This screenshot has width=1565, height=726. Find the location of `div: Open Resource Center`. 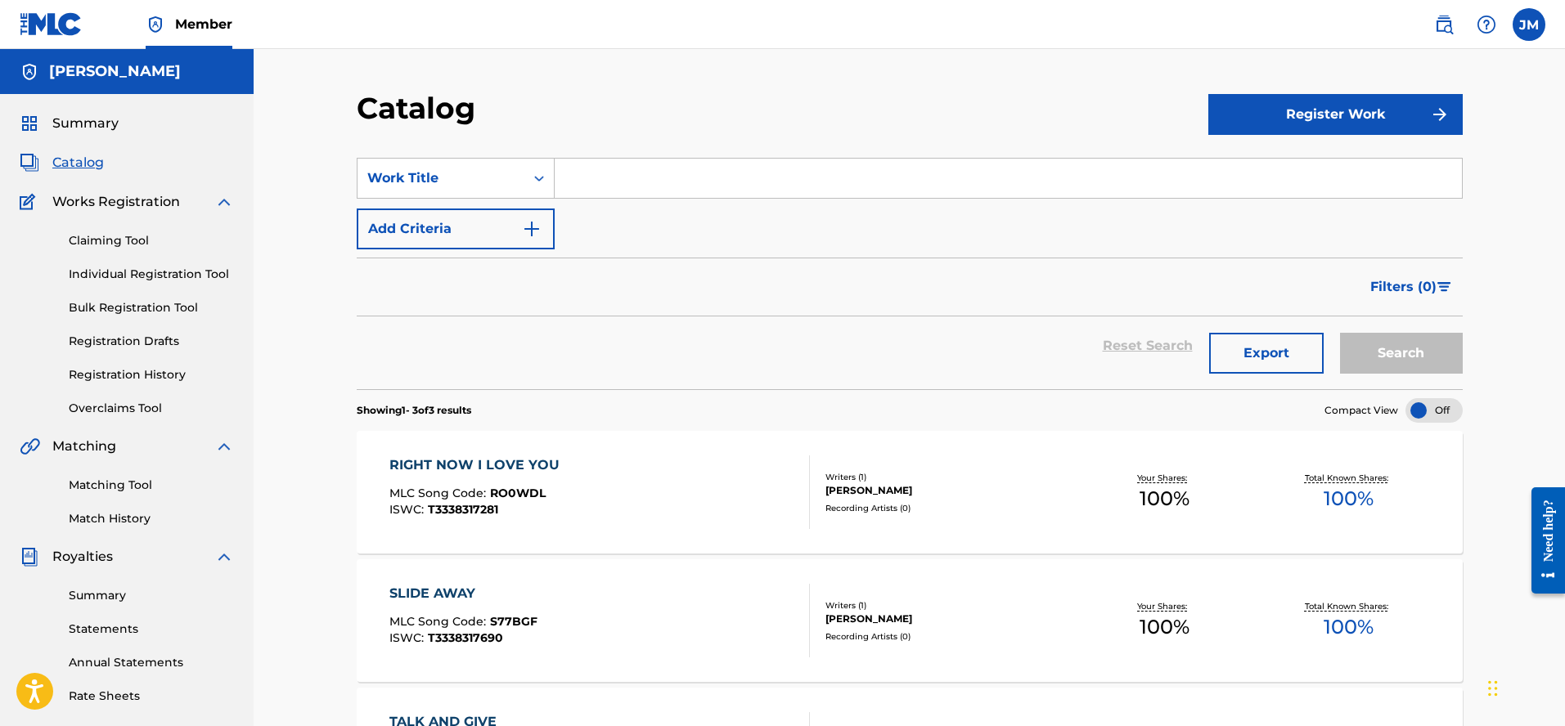

div: Open Resource Center is located at coordinates (29, 65).